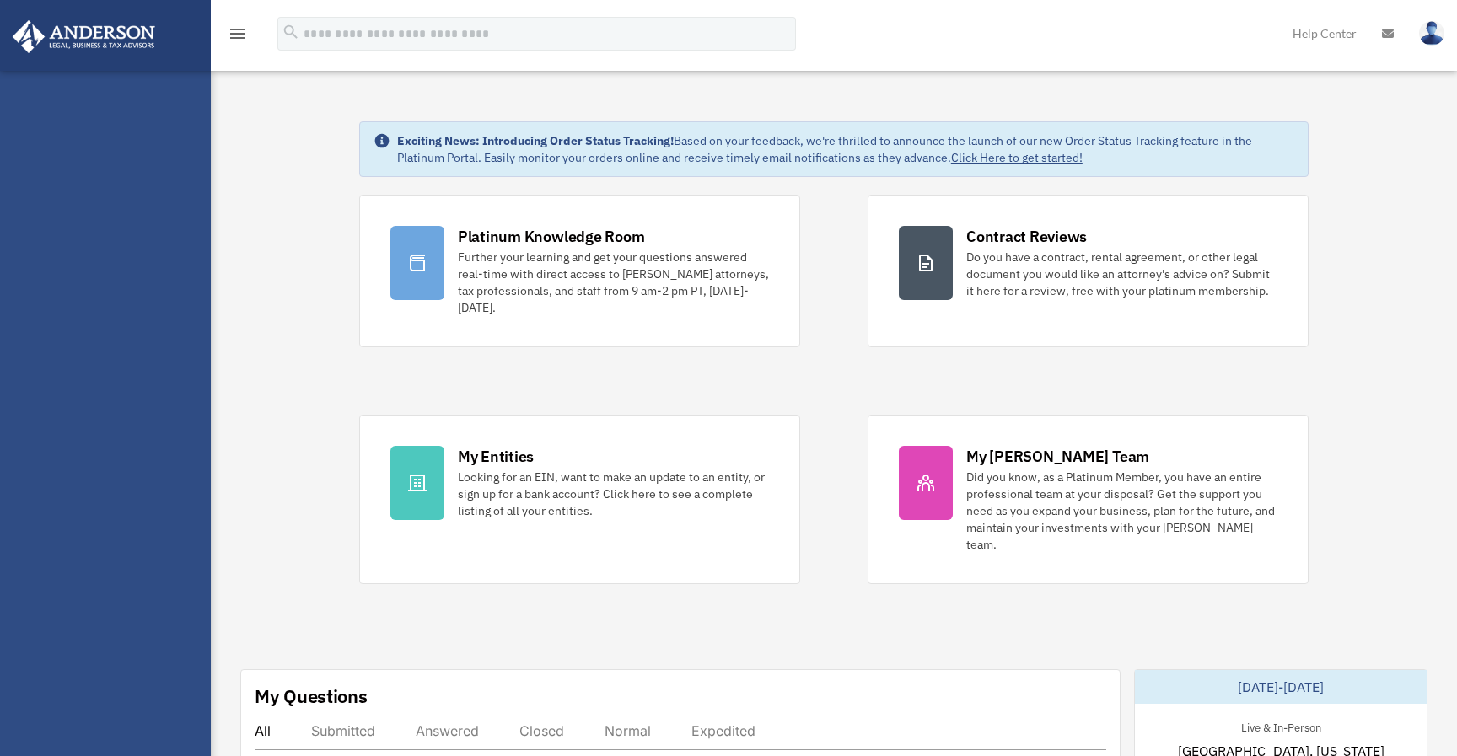  I want to click on i: search, so click(291, 32).